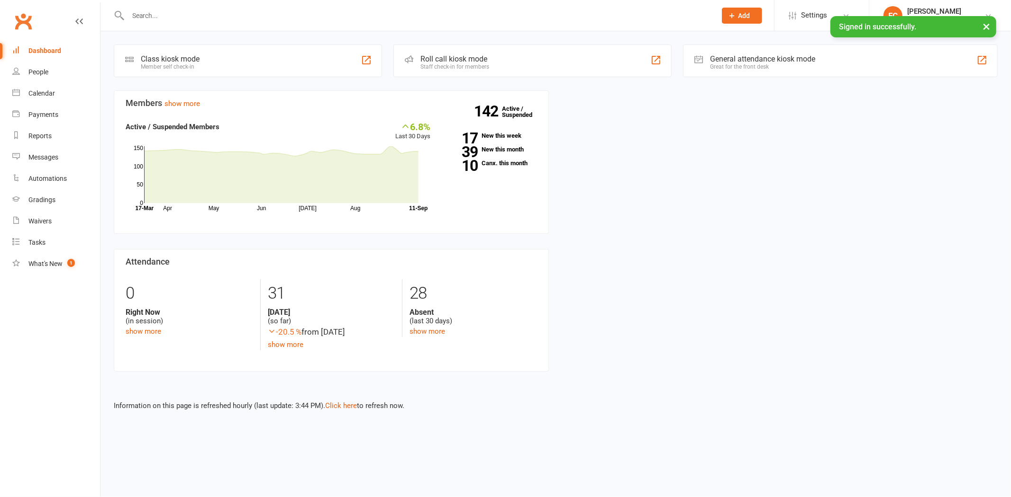 The height and width of the screenshot is (497, 1011). I want to click on div: Class kiosk mode, so click(170, 59).